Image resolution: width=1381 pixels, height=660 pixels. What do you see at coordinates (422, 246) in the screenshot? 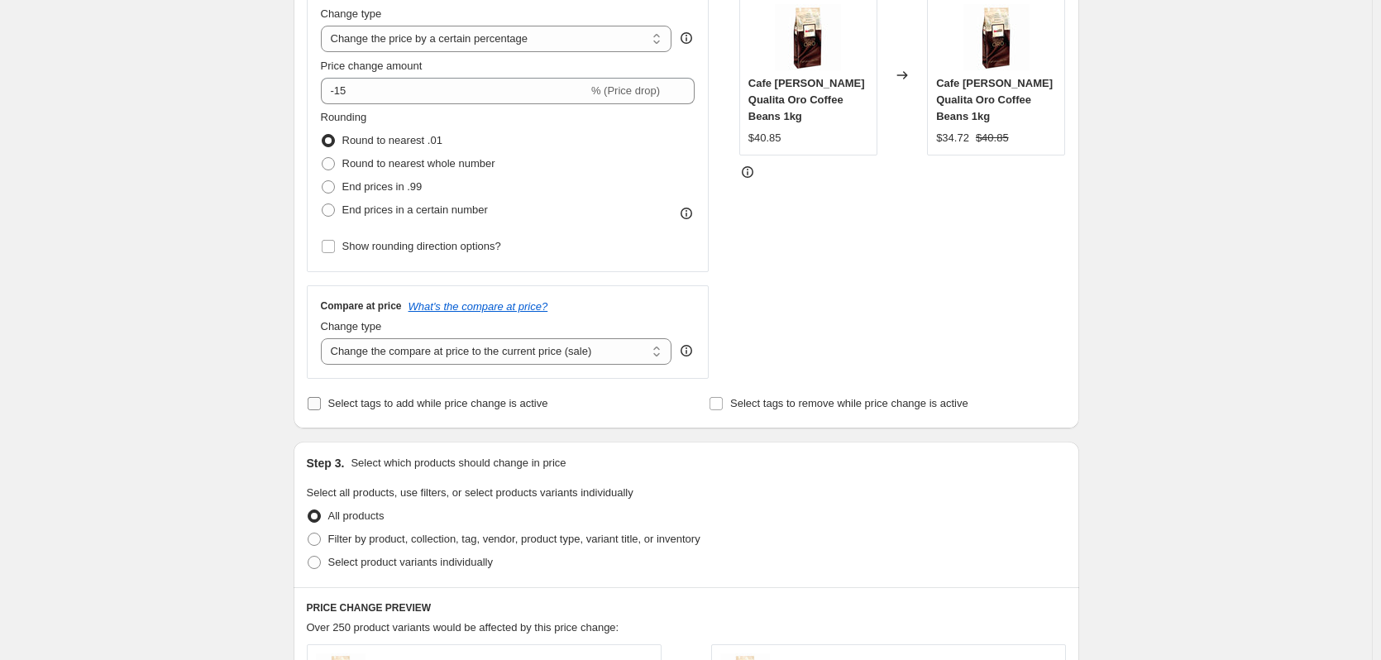
I see `span: Show rounding direction options?` at bounding box center [422, 246].